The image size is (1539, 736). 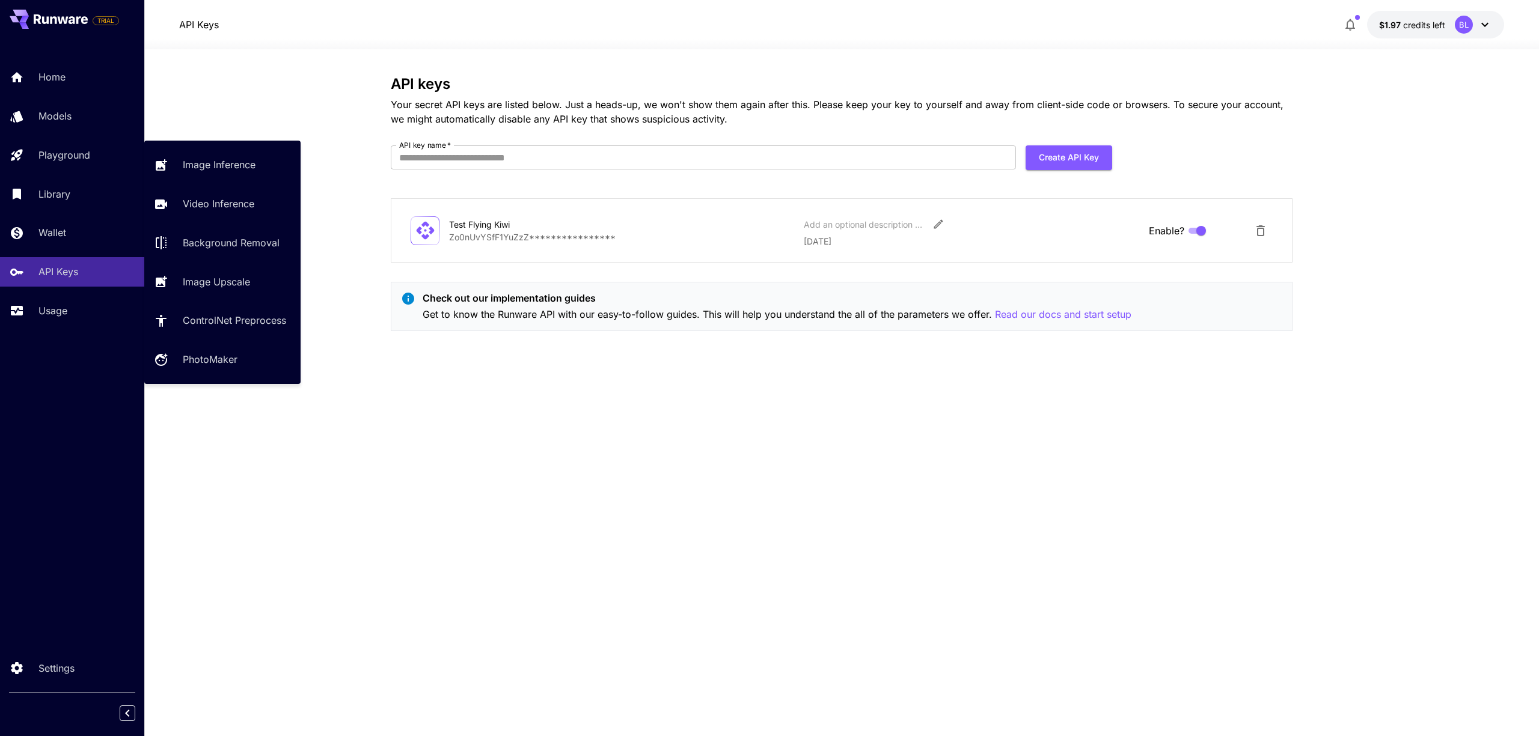 I want to click on p: Get to know the Runware API with our easy-to-follow guides. This will help you understand the all..., so click(x=777, y=314).